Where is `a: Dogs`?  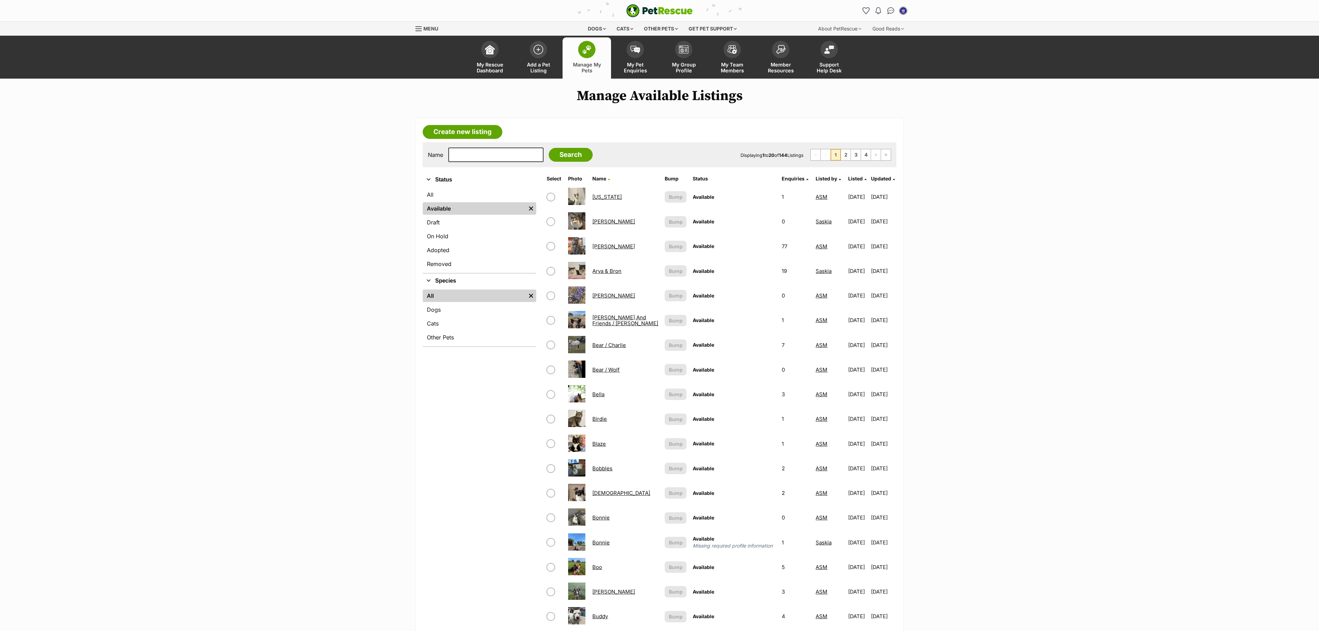
a: Dogs is located at coordinates (479, 309).